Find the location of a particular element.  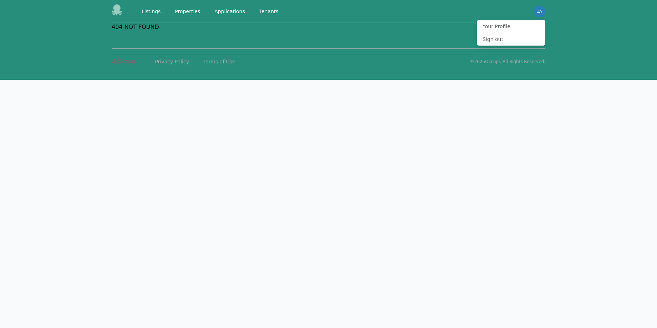

div: 404 NOT FOUND is located at coordinates (328, 27).